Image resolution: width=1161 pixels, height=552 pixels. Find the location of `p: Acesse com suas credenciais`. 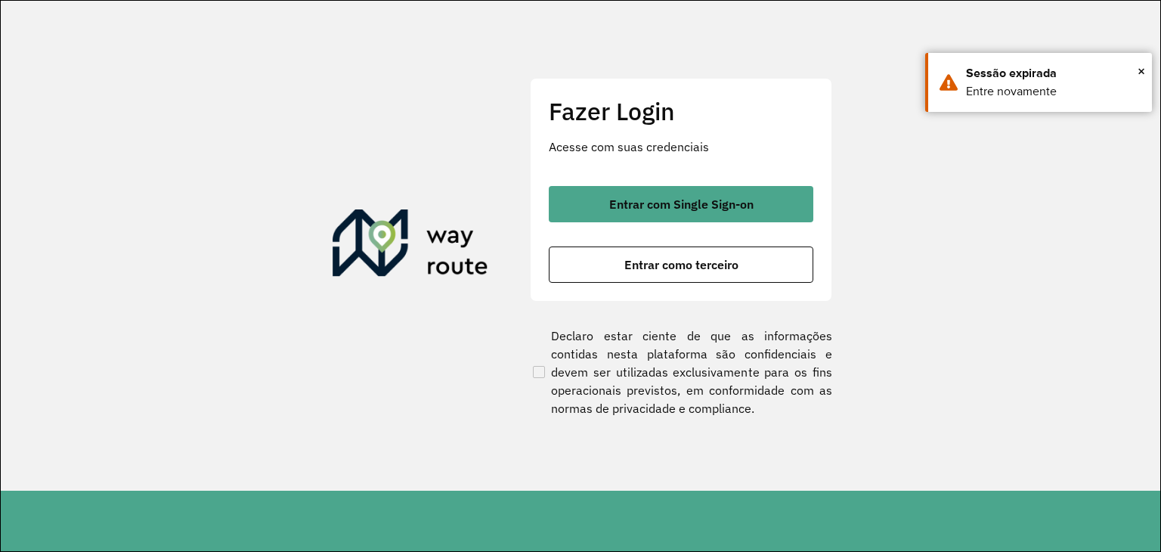

p: Acesse com suas credenciais is located at coordinates (681, 147).